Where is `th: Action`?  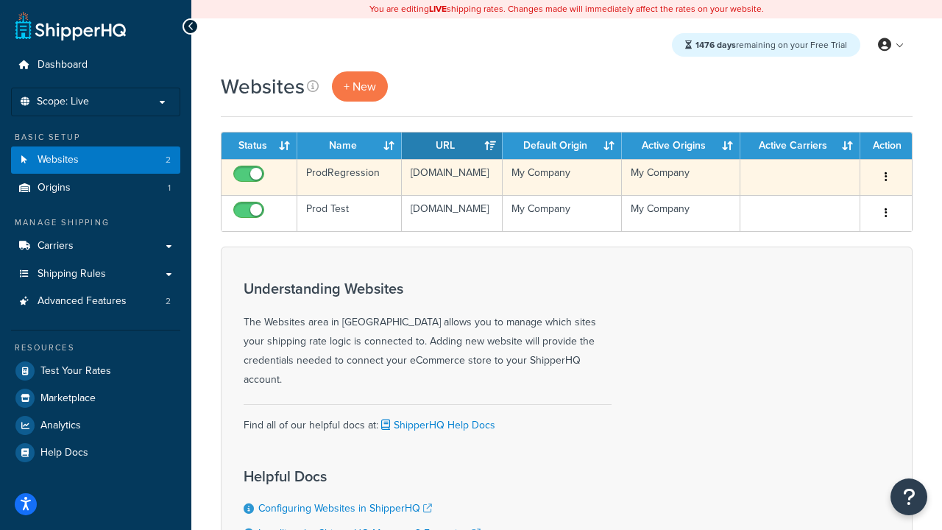 th: Action is located at coordinates (886, 146).